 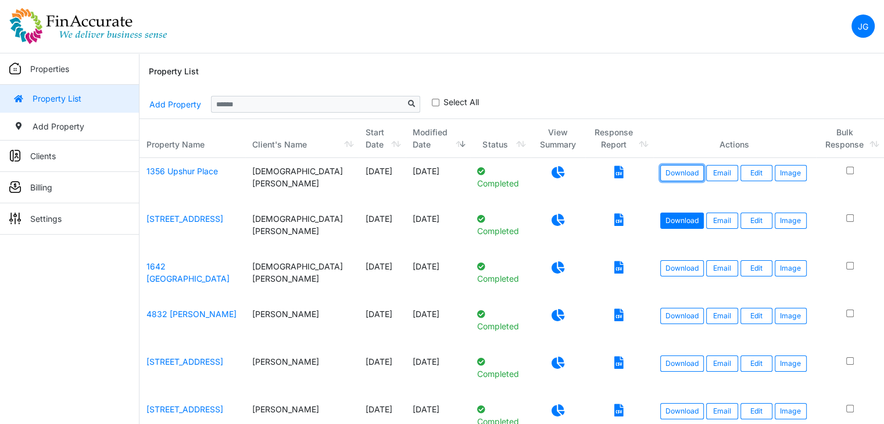 I want to click on th: Bulk Response: activate to sort column ascending, so click(x=850, y=138).